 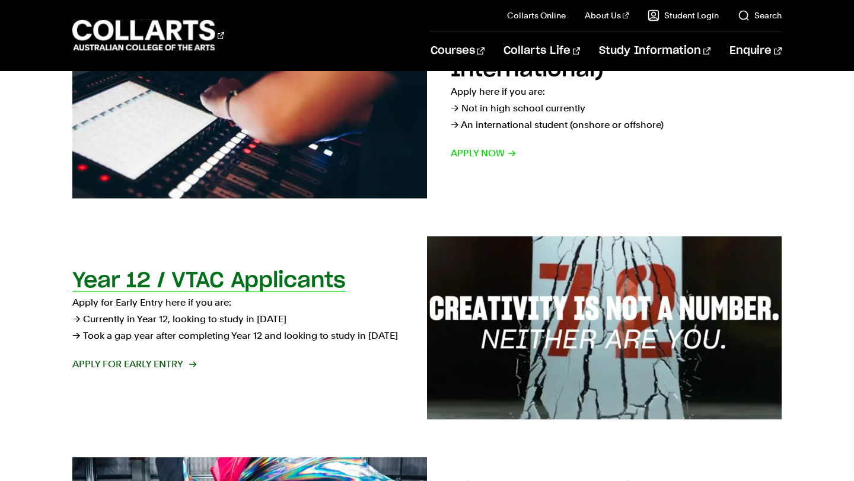 I want to click on span: Apply now, so click(x=483, y=154).